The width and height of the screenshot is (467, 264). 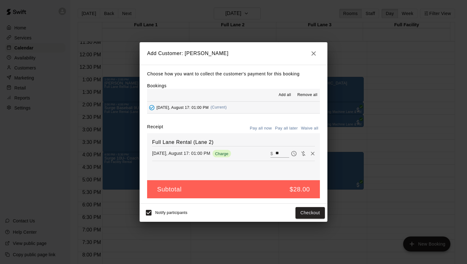 I want to click on label: Receipt, so click(x=155, y=128).